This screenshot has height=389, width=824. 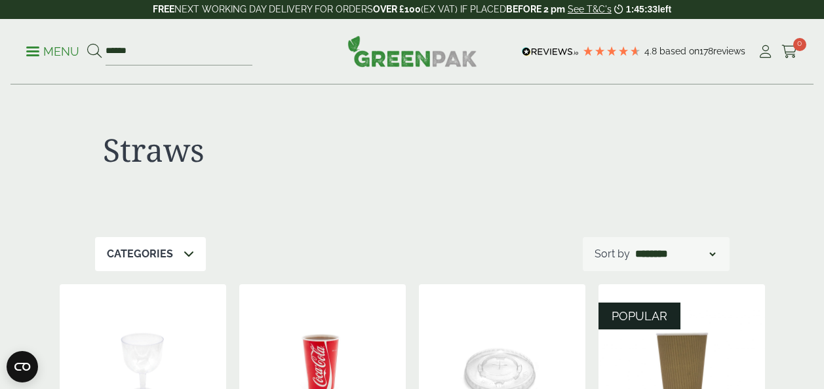 I want to click on span: Based on, so click(x=679, y=51).